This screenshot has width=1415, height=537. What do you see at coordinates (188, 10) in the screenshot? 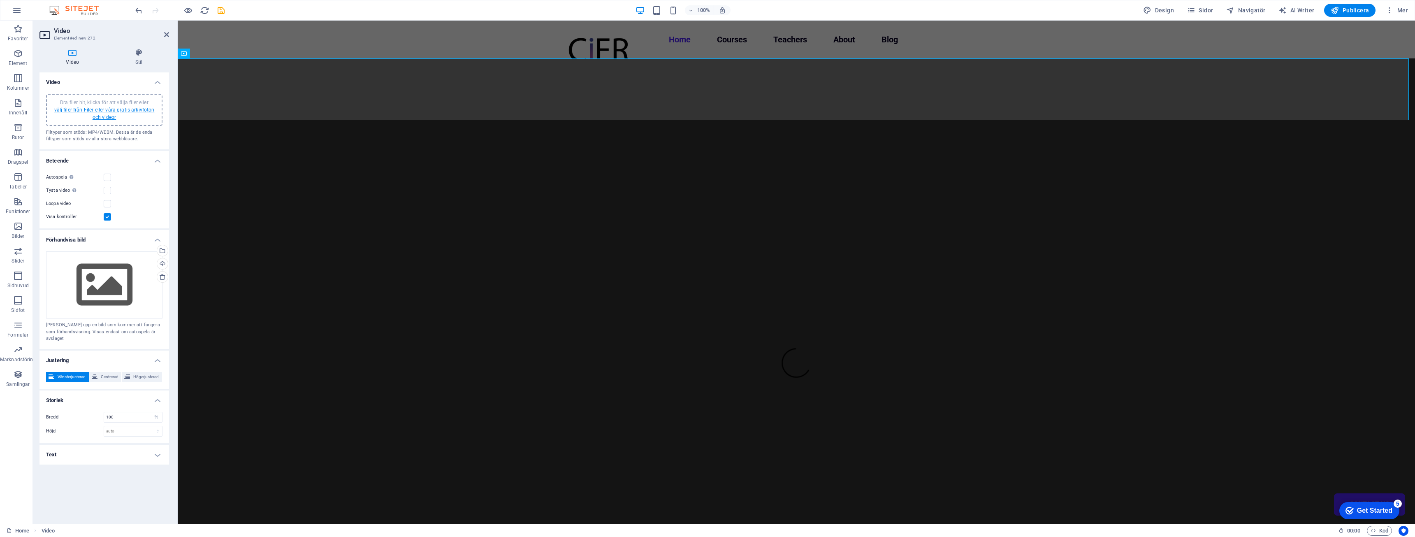
I see `button: Klicka här för att lämna förhandsvisningsläge och fortsätta redigera` at bounding box center [188, 10].